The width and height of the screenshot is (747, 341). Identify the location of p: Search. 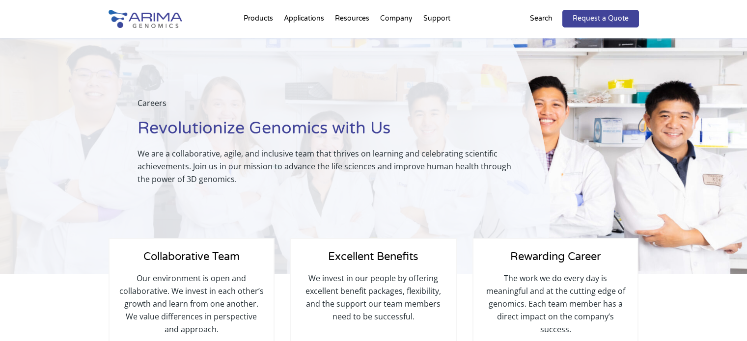
(541, 19).